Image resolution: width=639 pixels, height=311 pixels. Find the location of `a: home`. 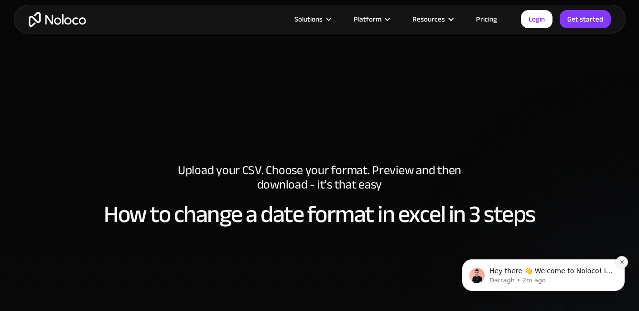

a: home is located at coordinates (57, 19).